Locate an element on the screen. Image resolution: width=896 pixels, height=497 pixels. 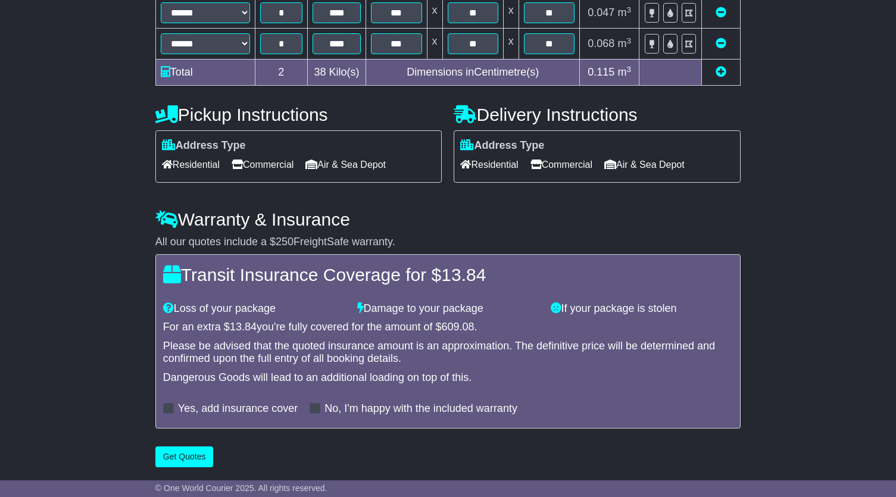
label: No, I'm happy with the included warranty is located at coordinates (421, 409).